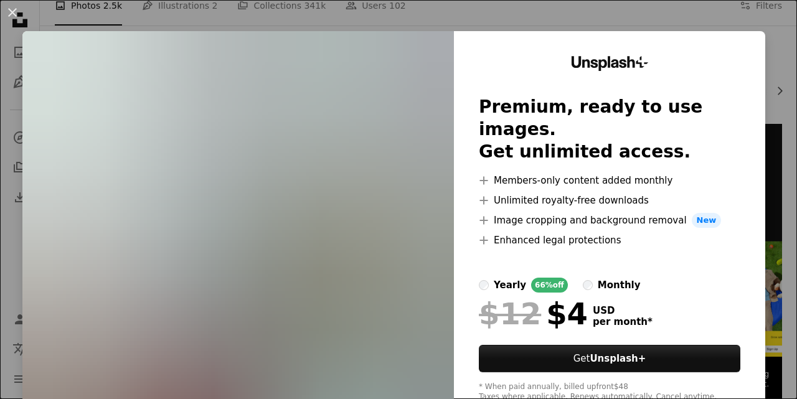 This screenshot has width=797, height=399. Describe the element at coordinates (549, 285) in the screenshot. I see `div: 66% off` at that location.